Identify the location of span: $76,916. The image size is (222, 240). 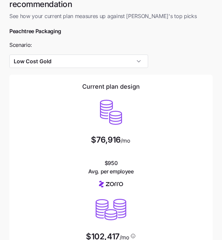
(106, 140).